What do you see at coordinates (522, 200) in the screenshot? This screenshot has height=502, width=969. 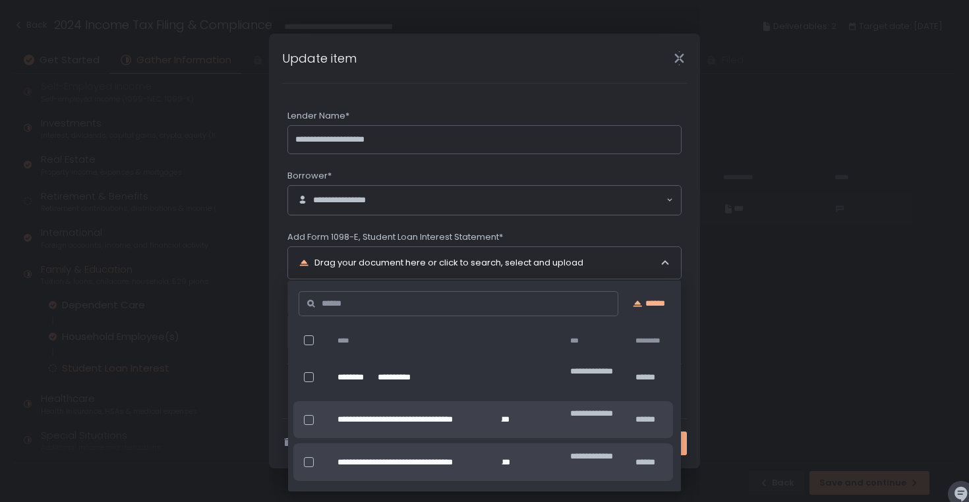 I see `input: Search for option` at bounding box center [522, 200].